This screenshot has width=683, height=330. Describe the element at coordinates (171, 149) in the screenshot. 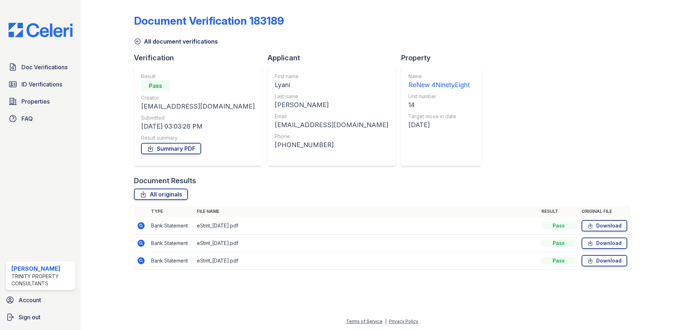

I see `a: Summary PDF` at that location.